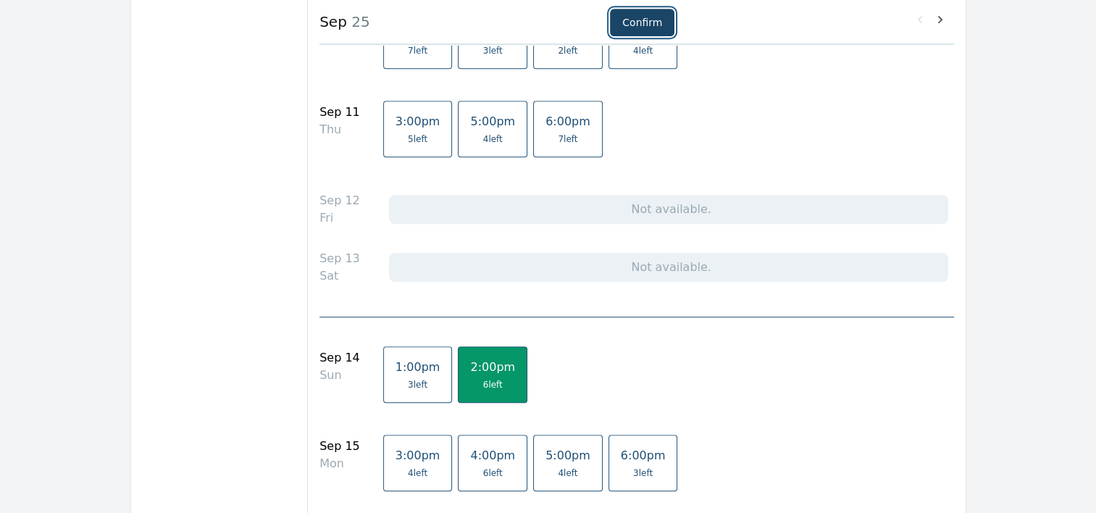 The image size is (1096, 513). I want to click on div: Sep 14, so click(340, 358).